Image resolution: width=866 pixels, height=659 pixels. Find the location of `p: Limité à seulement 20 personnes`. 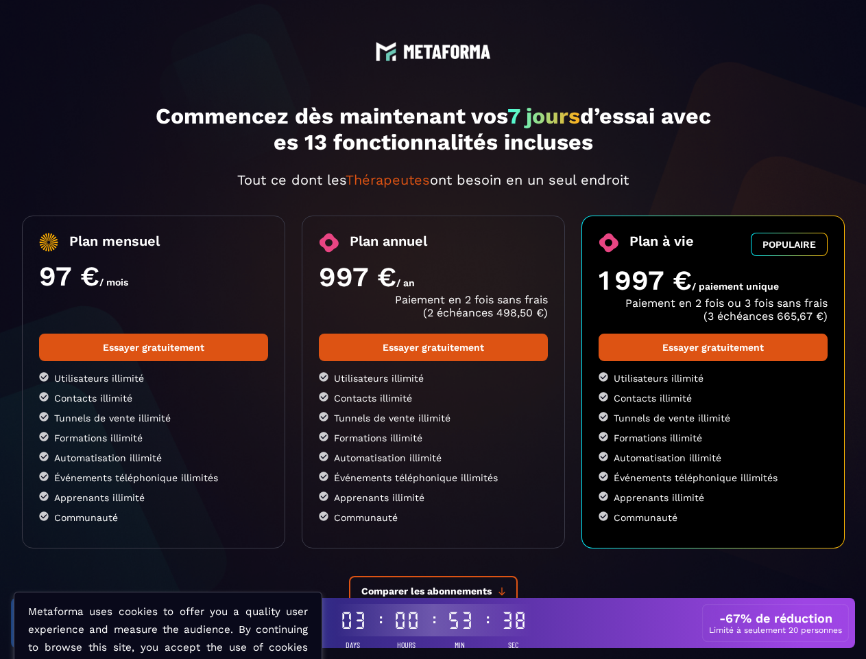

p: Limité à seulement 20 personnes is located at coordinates (776, 630).